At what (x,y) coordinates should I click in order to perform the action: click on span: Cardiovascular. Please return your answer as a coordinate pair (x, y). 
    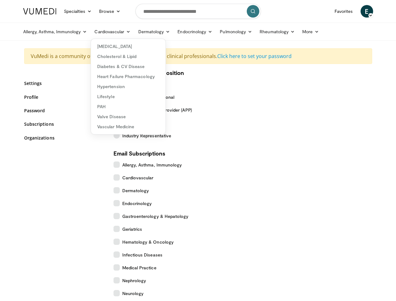
    Looking at the image, I should click on (138, 178).